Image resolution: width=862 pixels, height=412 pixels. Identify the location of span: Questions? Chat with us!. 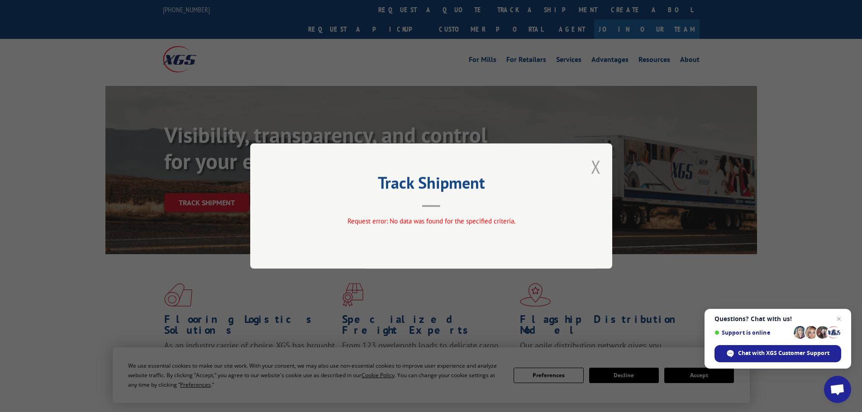
(778, 319).